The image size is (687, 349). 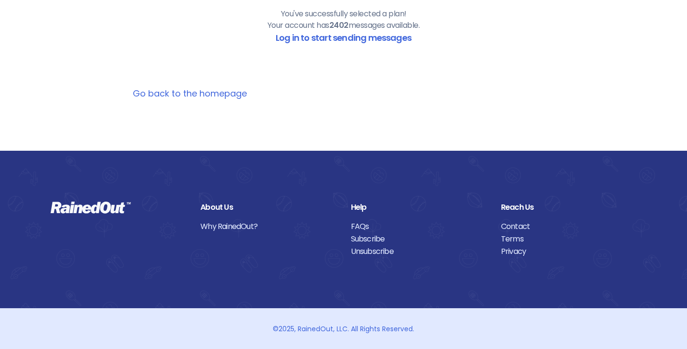 What do you see at coordinates (344, 14) in the screenshot?
I see `p: You've successfully selected a plan!` at bounding box center [344, 14].